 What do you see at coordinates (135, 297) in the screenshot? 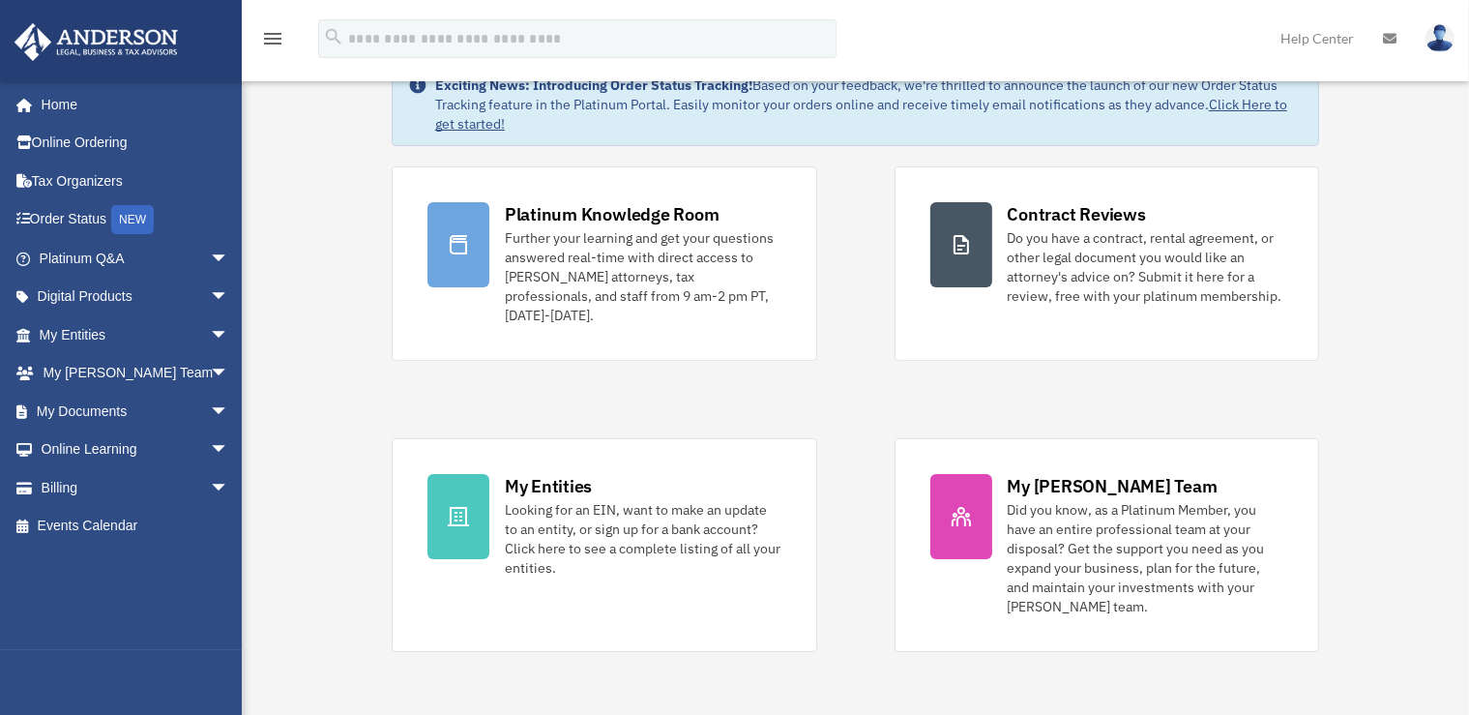
I see `a: Digital Productsarrow_drop_down` at bounding box center [135, 297].